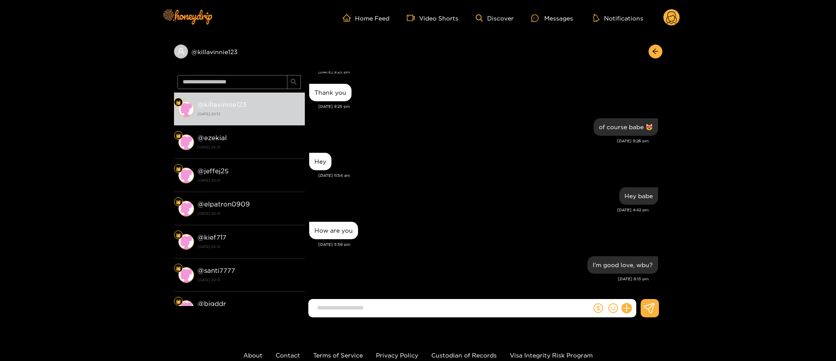 Image resolution: width=836 pixels, height=361 pixels. What do you see at coordinates (366, 18) in the screenshot?
I see `a: Home Feed` at bounding box center [366, 18].